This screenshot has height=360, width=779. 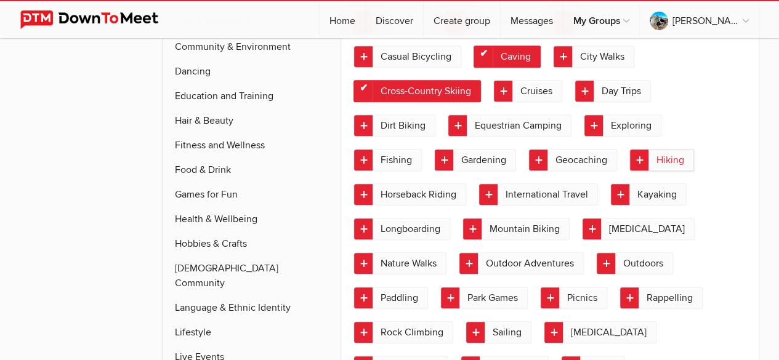 I want to click on a: Outdoors, so click(x=635, y=264).